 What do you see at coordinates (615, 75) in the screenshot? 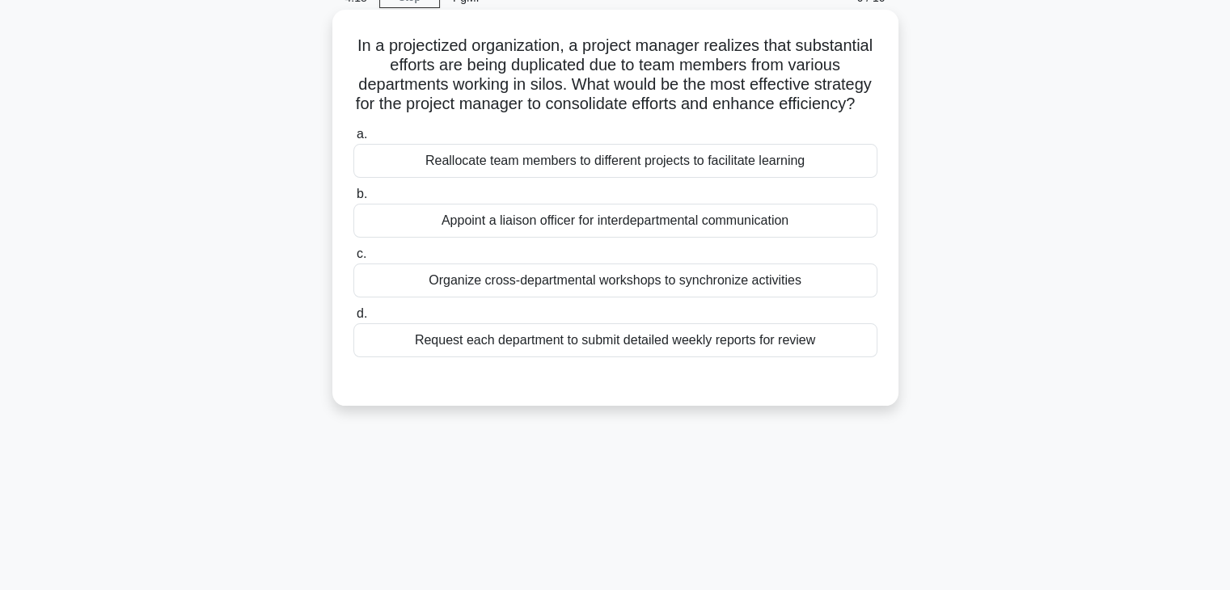
I see `h5: In a projectized organization, a project manager realizes that substantial efforts are being dupl...` at bounding box center [615, 75].